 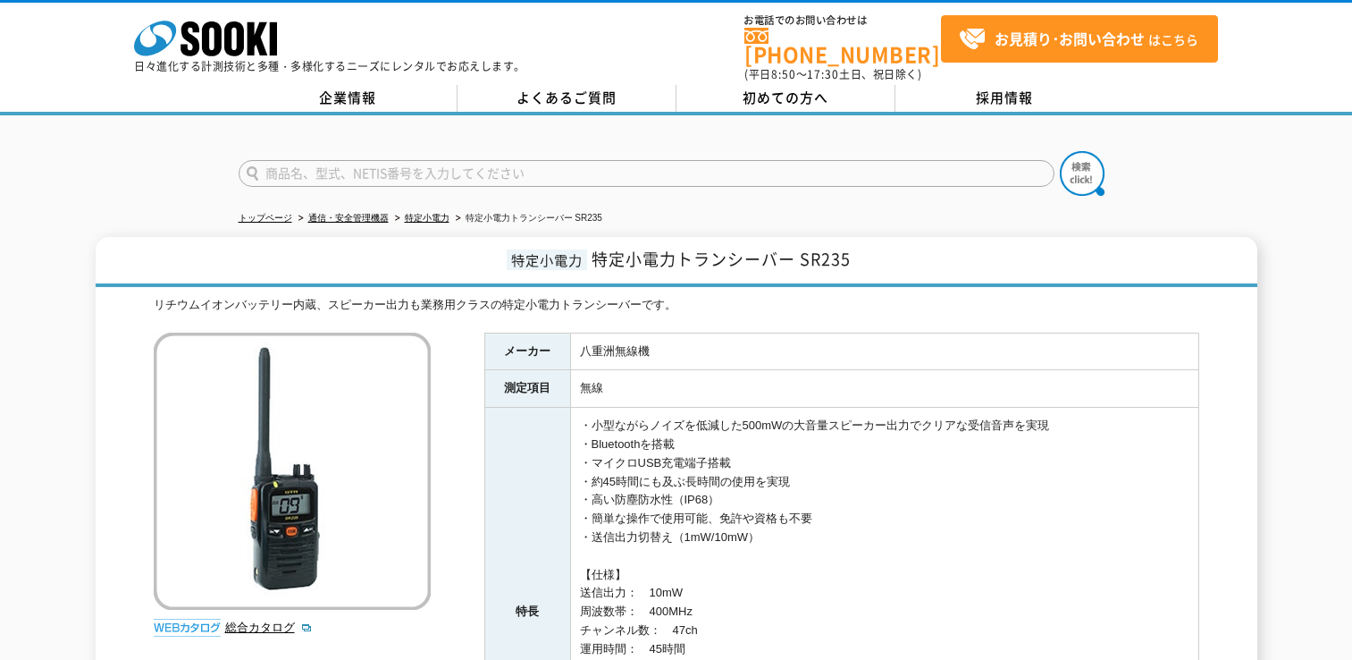 I want to click on td: 八重洲無線機, so click(x=884, y=351).